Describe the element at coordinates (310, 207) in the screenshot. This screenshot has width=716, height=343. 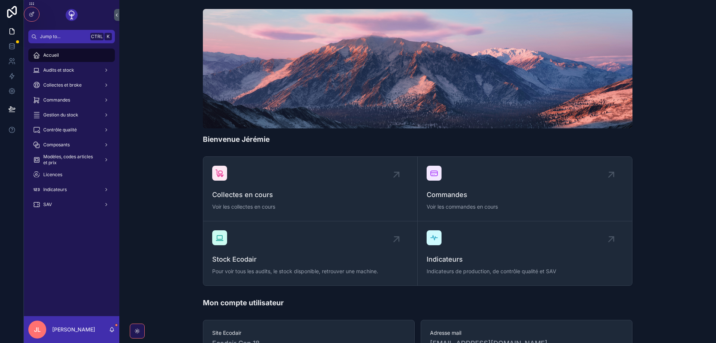
I see `span: Voir les collectes en cours` at that location.